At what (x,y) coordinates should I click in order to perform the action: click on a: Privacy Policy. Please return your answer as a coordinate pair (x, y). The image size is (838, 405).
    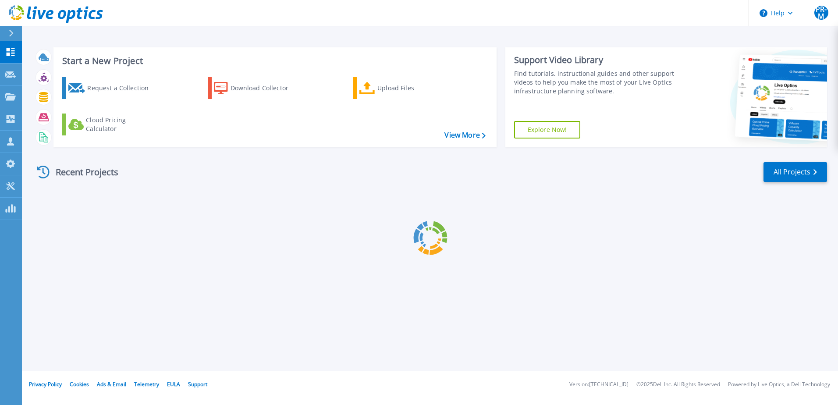
    Looking at the image, I should click on (45, 384).